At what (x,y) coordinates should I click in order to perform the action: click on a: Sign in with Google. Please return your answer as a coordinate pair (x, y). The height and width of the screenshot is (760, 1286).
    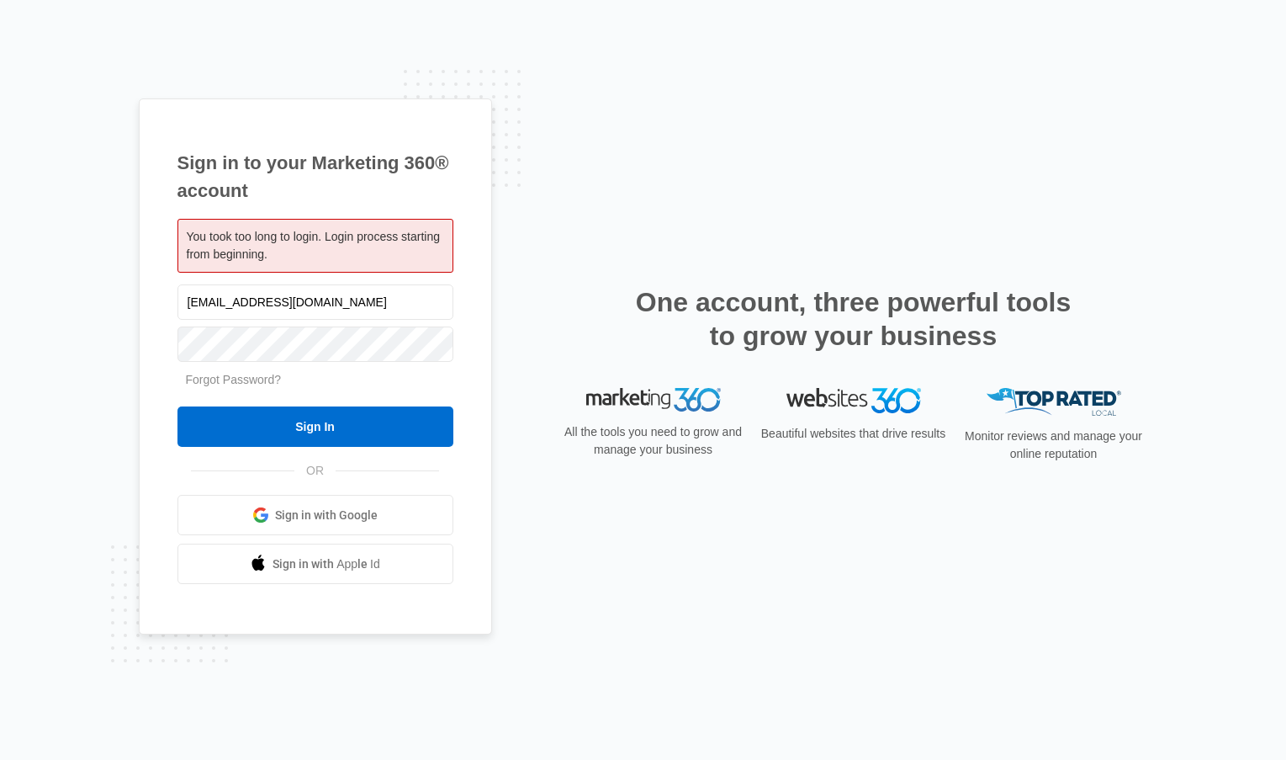
    Looking at the image, I should click on (315, 515).